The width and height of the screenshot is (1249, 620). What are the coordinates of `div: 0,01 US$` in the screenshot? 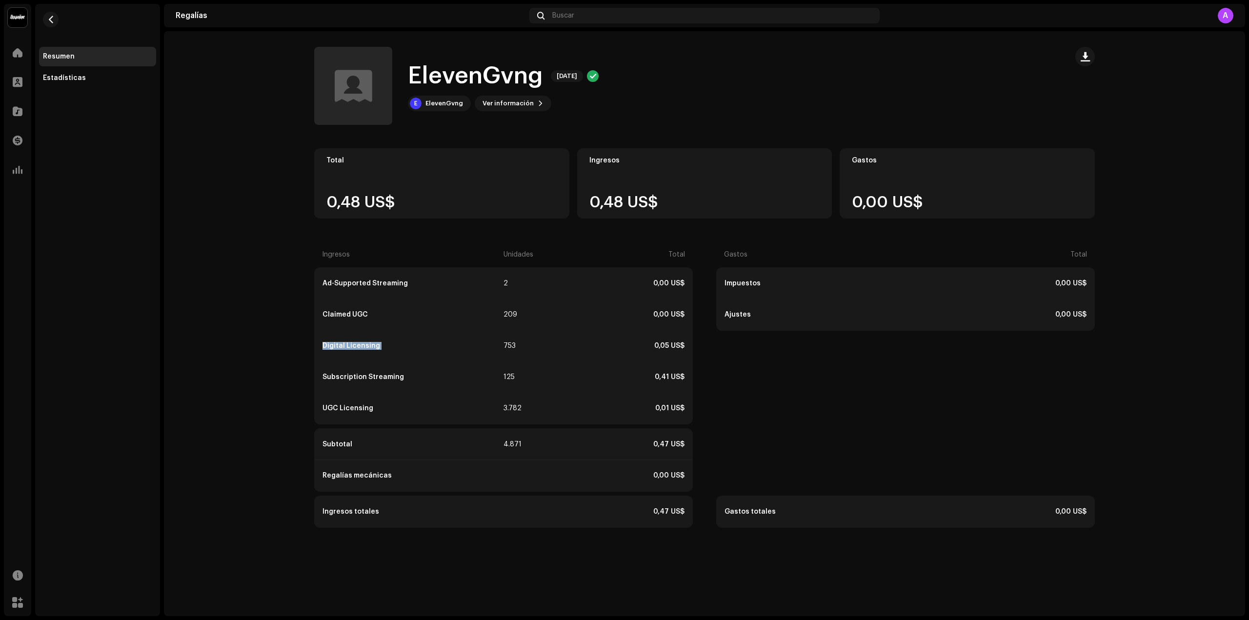 It's located at (613, 408).